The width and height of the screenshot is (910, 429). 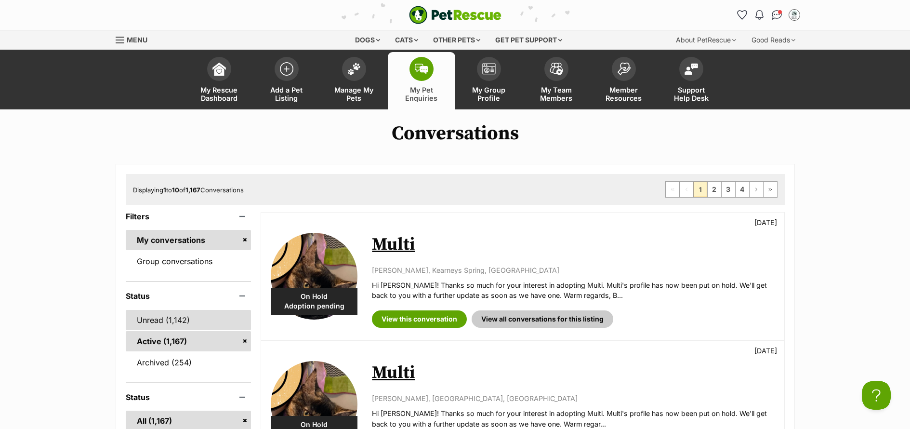 I want to click on div: About PetRescue, so click(x=705, y=40).